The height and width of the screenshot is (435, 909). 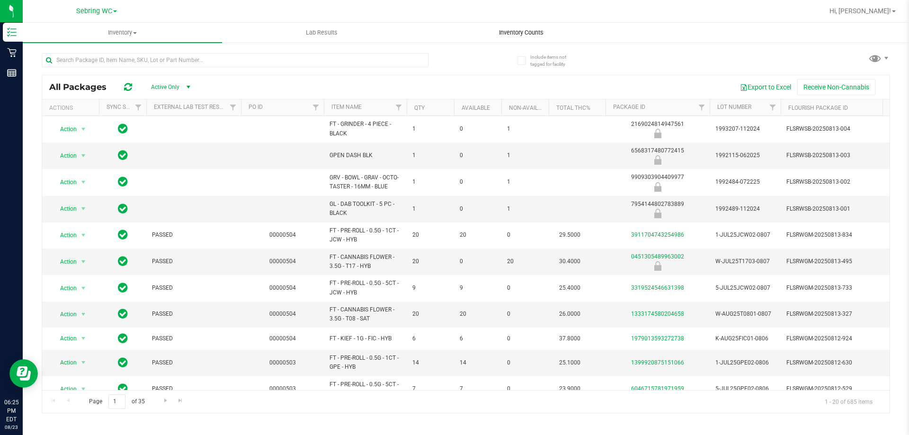 I want to click on button: Receive Non-Cannabis, so click(x=836, y=87).